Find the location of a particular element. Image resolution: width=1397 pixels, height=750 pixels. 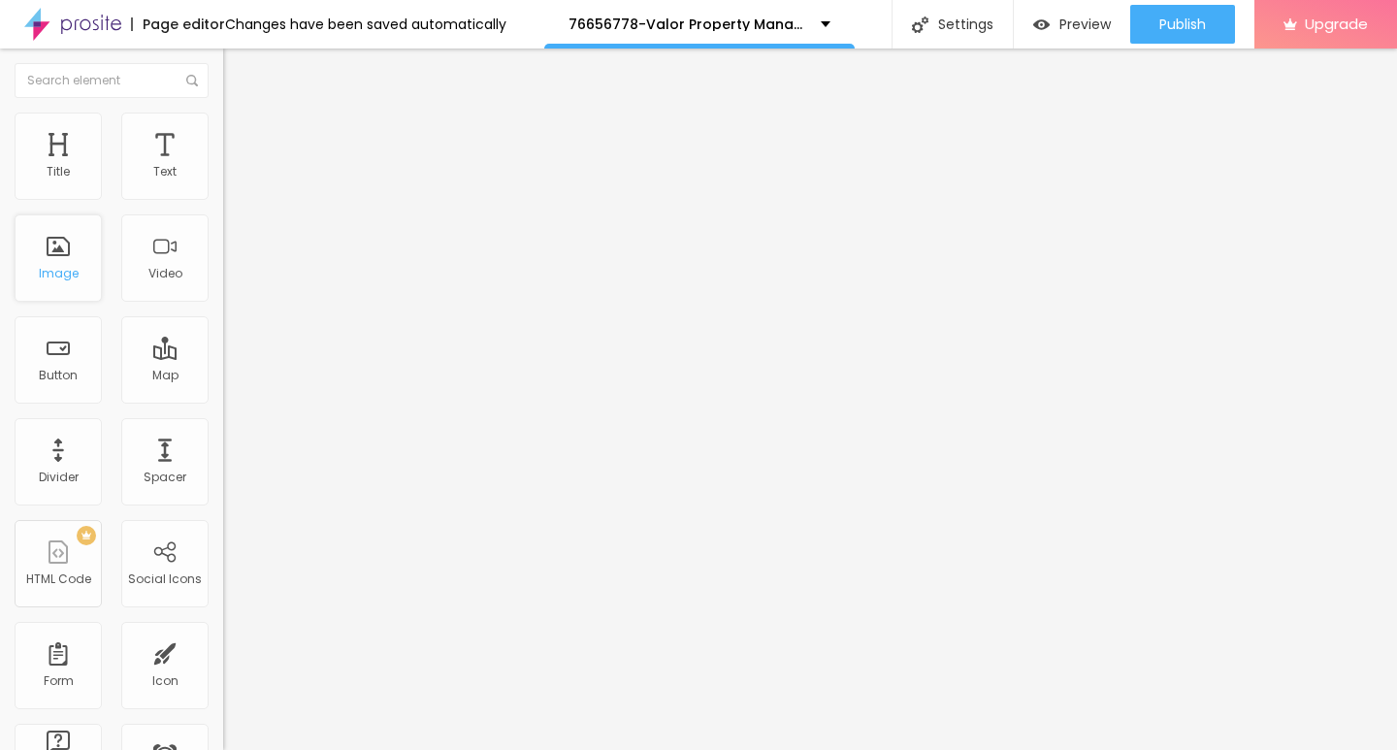

div: Map is located at coordinates (165, 375).